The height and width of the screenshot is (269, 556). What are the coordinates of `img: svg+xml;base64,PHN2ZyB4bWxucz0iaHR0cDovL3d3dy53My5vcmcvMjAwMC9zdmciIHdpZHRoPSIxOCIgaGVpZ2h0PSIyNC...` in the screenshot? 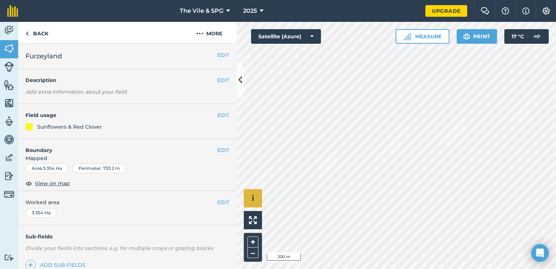 It's located at (29, 183).